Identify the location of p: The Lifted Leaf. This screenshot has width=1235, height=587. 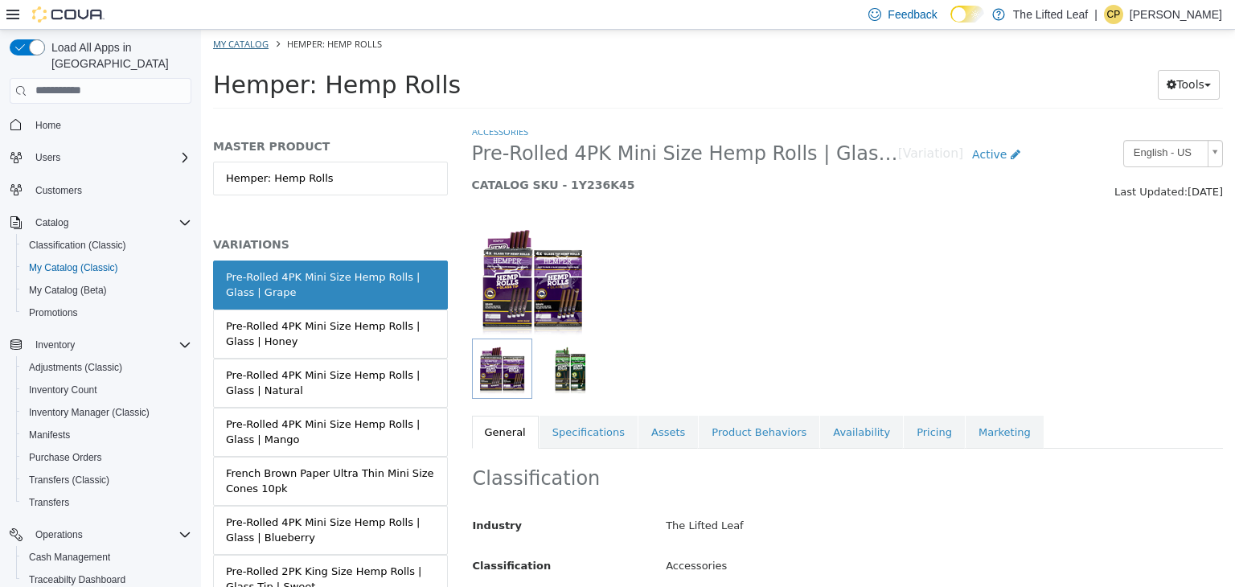
(1050, 14).